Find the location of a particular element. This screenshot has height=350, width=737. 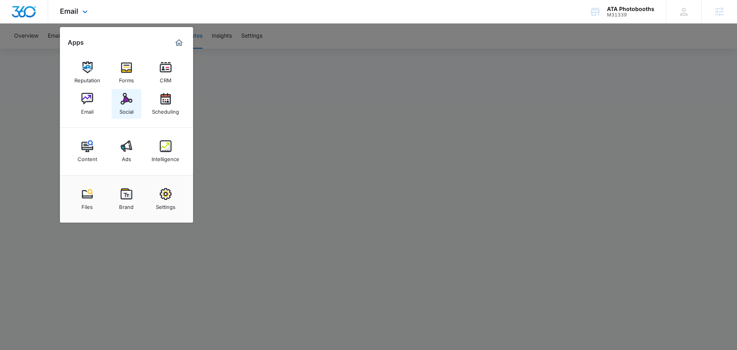

div: Forms is located at coordinates (127, 78).